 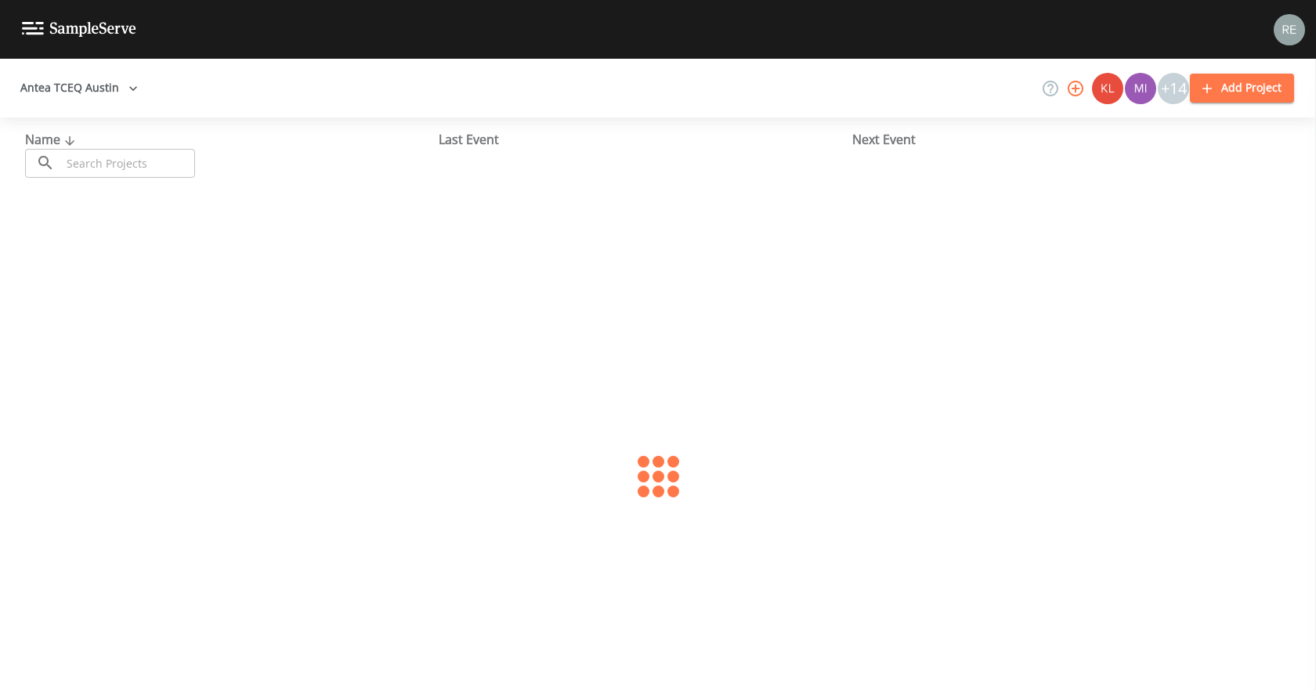 What do you see at coordinates (1107, 89) in the screenshot?
I see `img: 9c4450d90d3b8045b2e5fa62e4f92659` at bounding box center [1107, 89].